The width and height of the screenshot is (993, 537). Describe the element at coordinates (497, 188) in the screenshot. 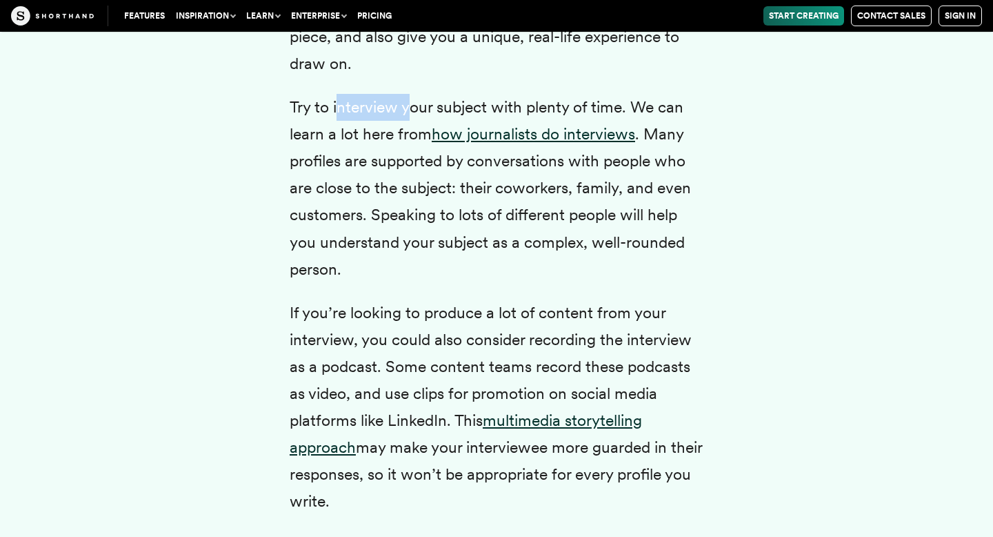

I see `p: Try to interview your subject with plenty of time. We can learn a lot here from . Many profiles a...` at that location.